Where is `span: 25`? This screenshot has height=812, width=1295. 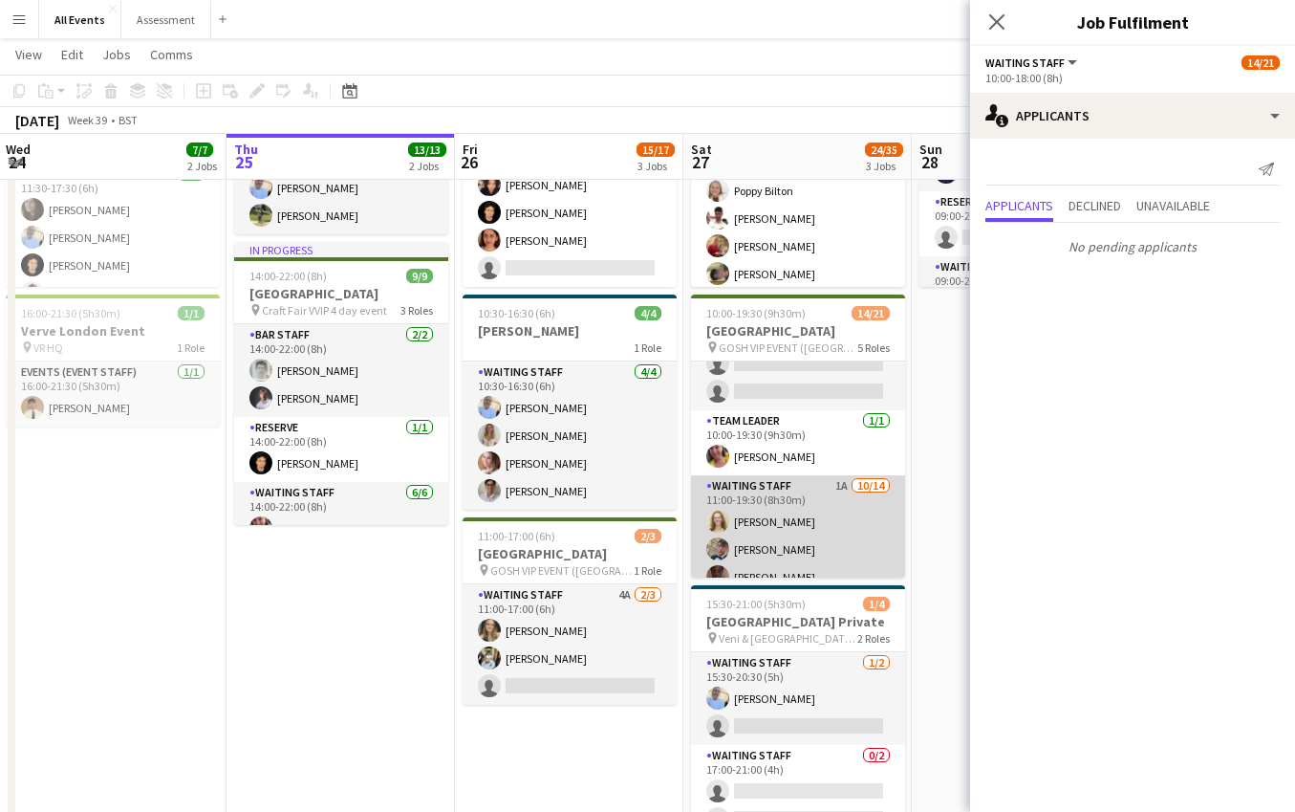 span: 25 is located at coordinates (245, 162).